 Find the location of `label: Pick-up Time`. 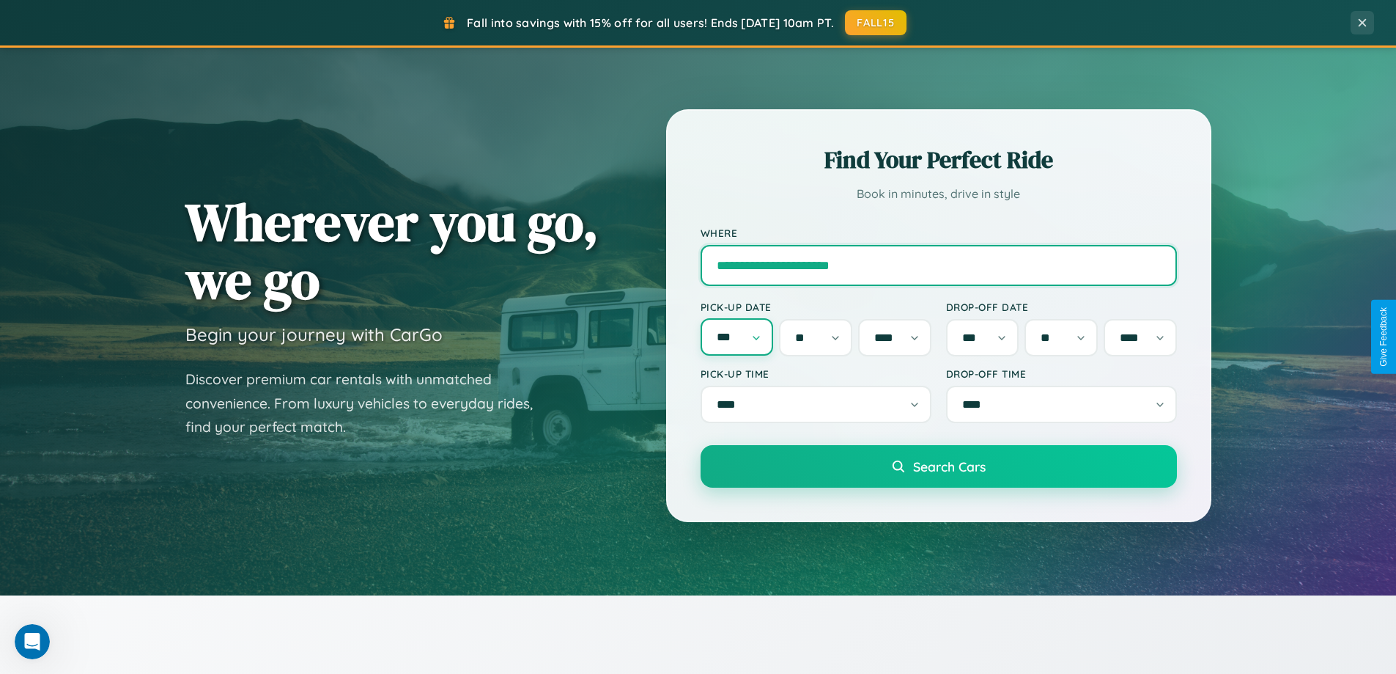

label: Pick-up Time is located at coordinates (816, 373).